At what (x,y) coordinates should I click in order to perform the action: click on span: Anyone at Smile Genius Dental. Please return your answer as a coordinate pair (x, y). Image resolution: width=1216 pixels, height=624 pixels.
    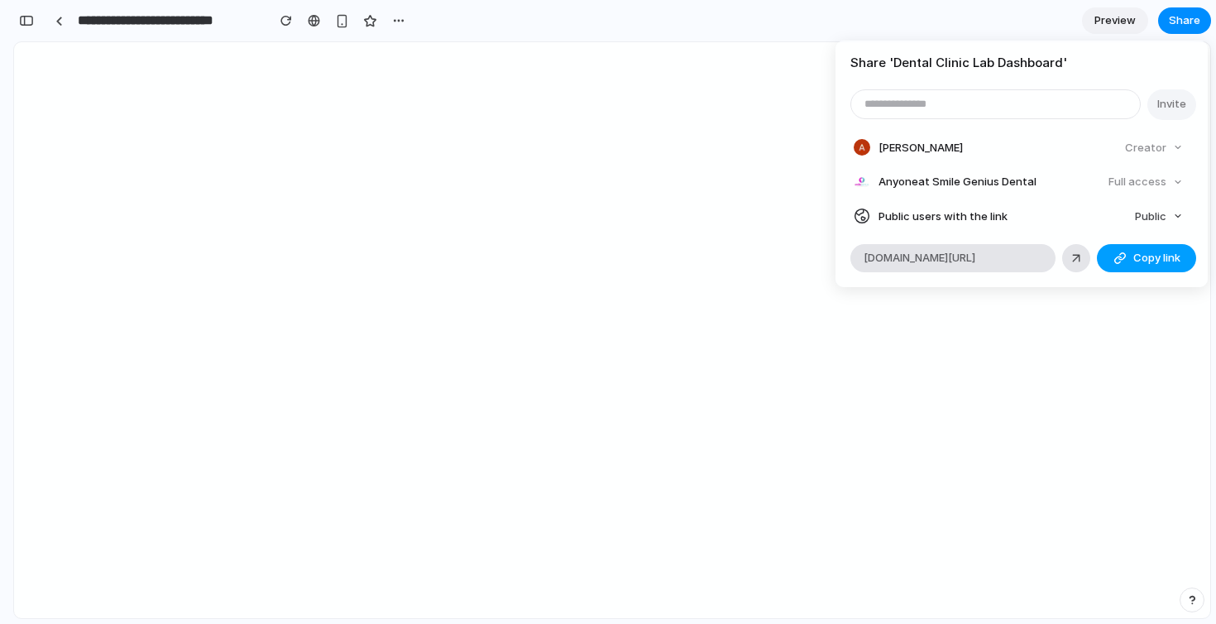
    Looking at the image, I should click on (957, 182).